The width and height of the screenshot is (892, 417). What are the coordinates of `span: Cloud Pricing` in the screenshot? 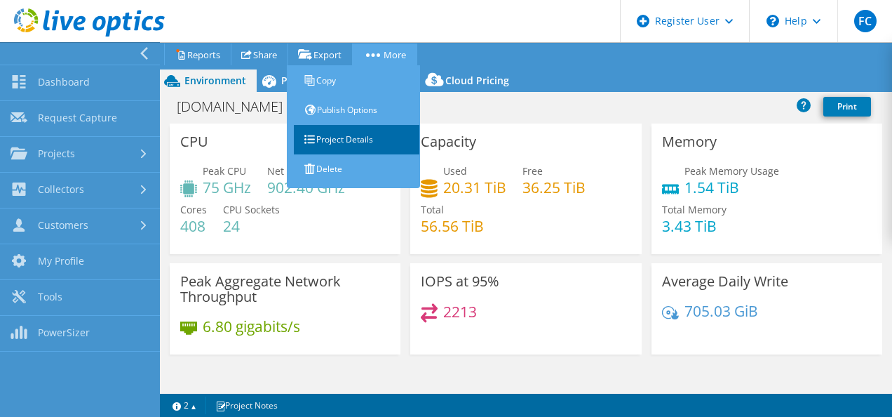 It's located at (477, 80).